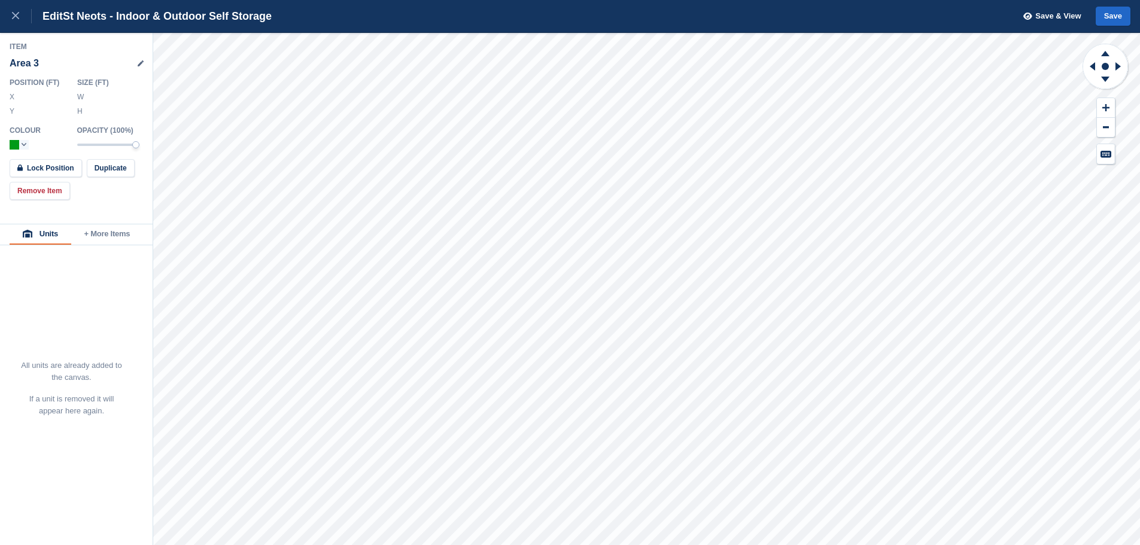  Describe the element at coordinates (40, 235) in the screenshot. I see `button: Units` at that location.